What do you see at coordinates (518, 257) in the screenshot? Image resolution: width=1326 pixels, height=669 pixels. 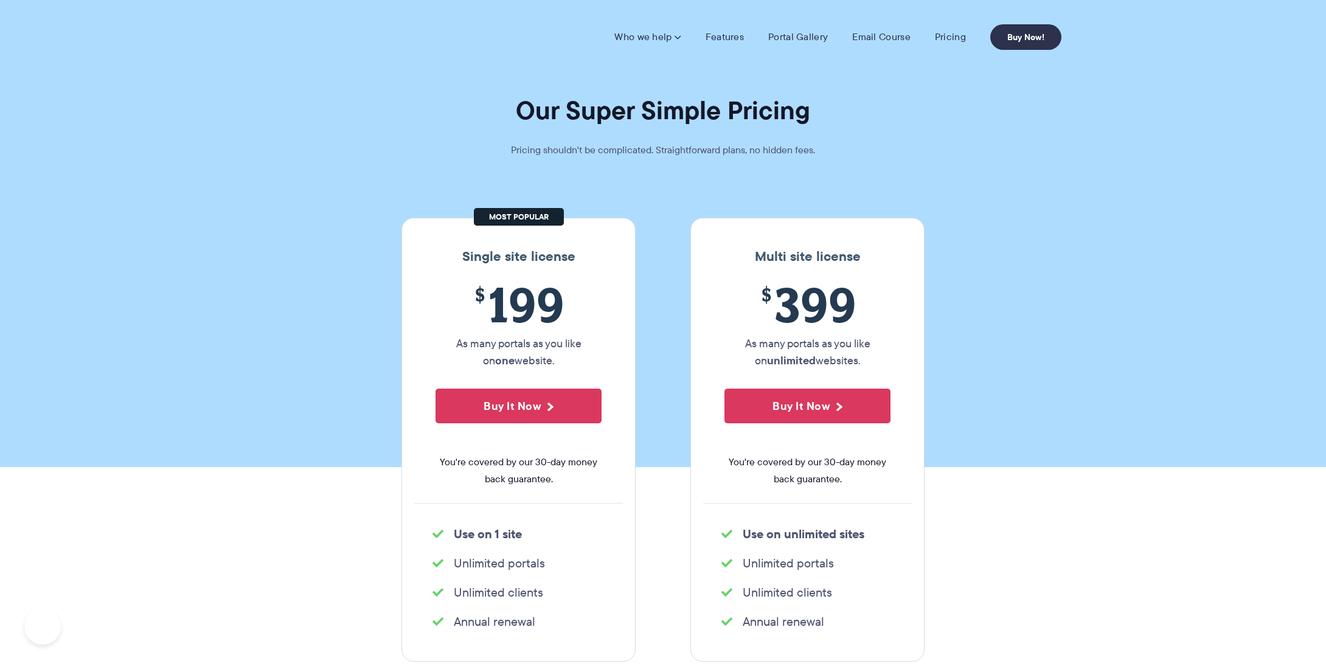 I see `h3: Single site license` at bounding box center [518, 257].